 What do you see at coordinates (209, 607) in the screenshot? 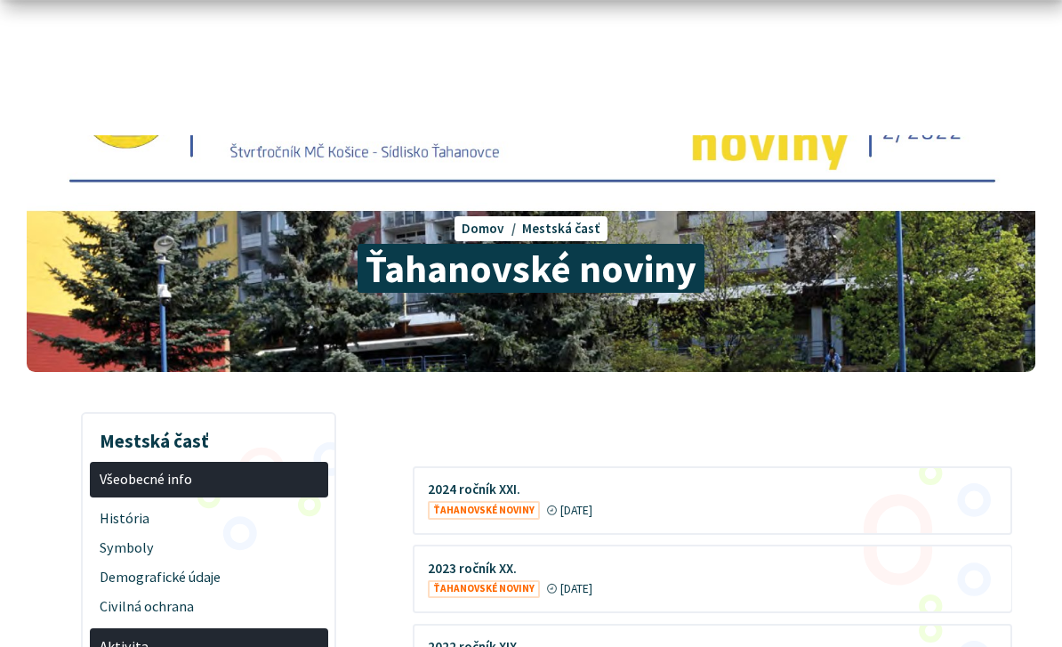
I see `a: Civilná ochrana` at bounding box center [209, 607].